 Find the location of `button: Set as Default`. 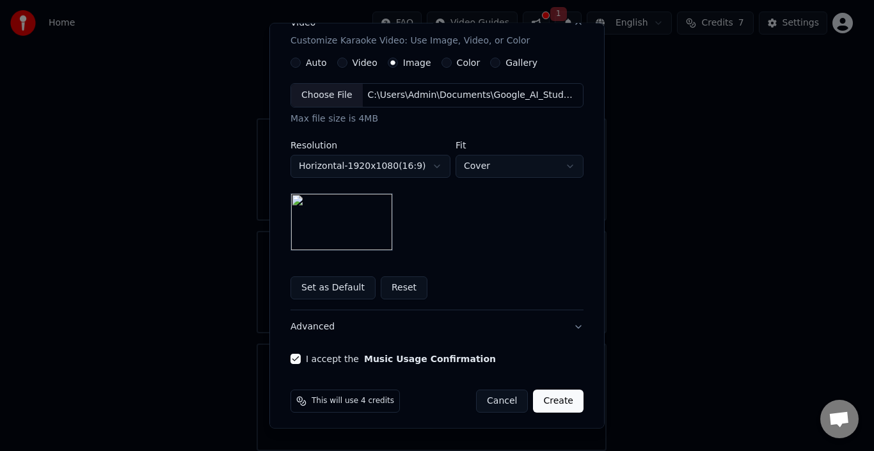

button: Set as Default is located at coordinates (333, 288).